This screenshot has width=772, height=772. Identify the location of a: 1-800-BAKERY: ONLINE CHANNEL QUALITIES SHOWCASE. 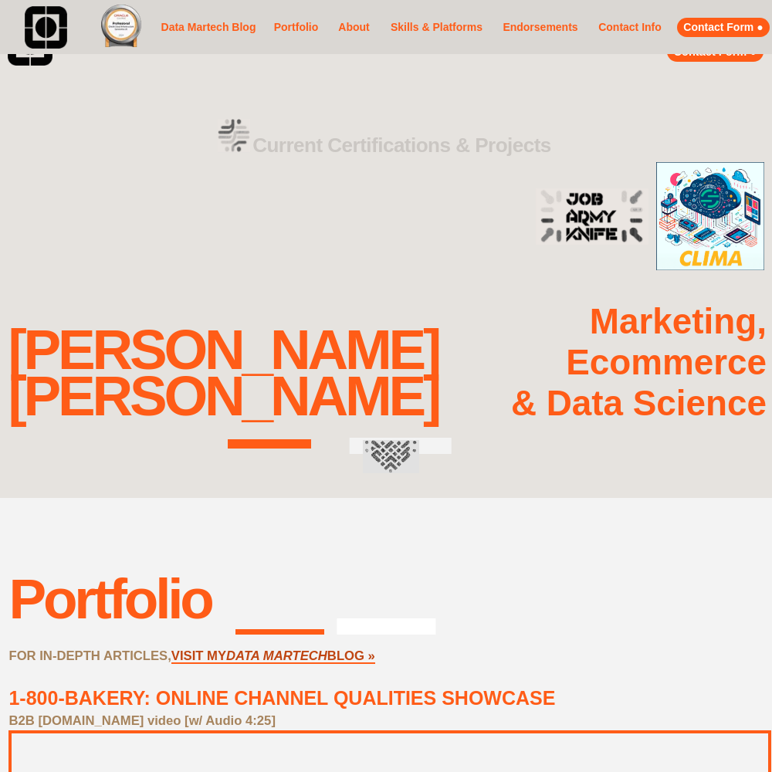
(282, 698).